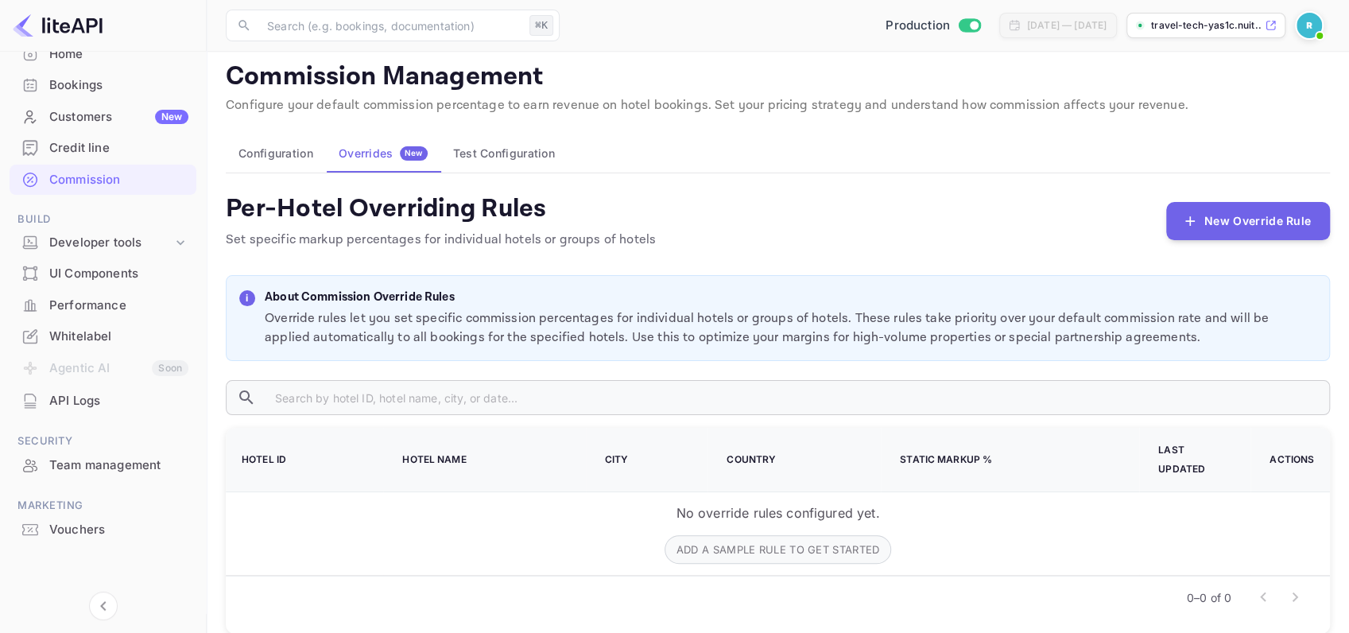  Describe the element at coordinates (103, 147) in the screenshot. I see `a: Credit line` at that location.